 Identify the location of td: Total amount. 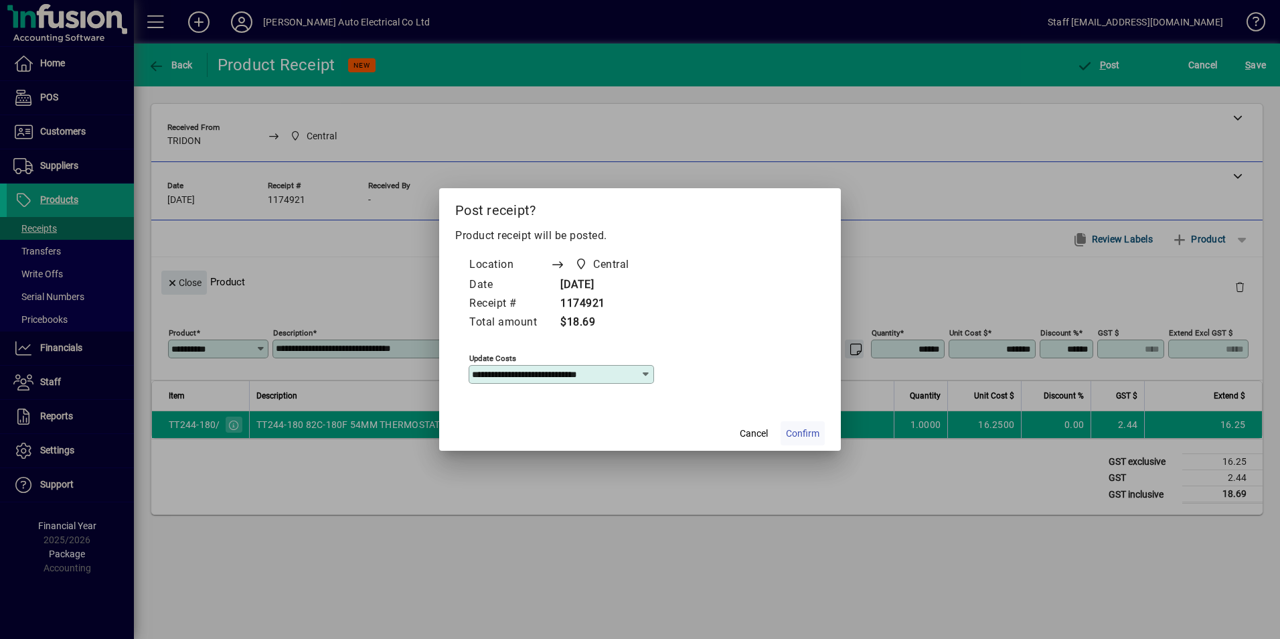
(509, 323).